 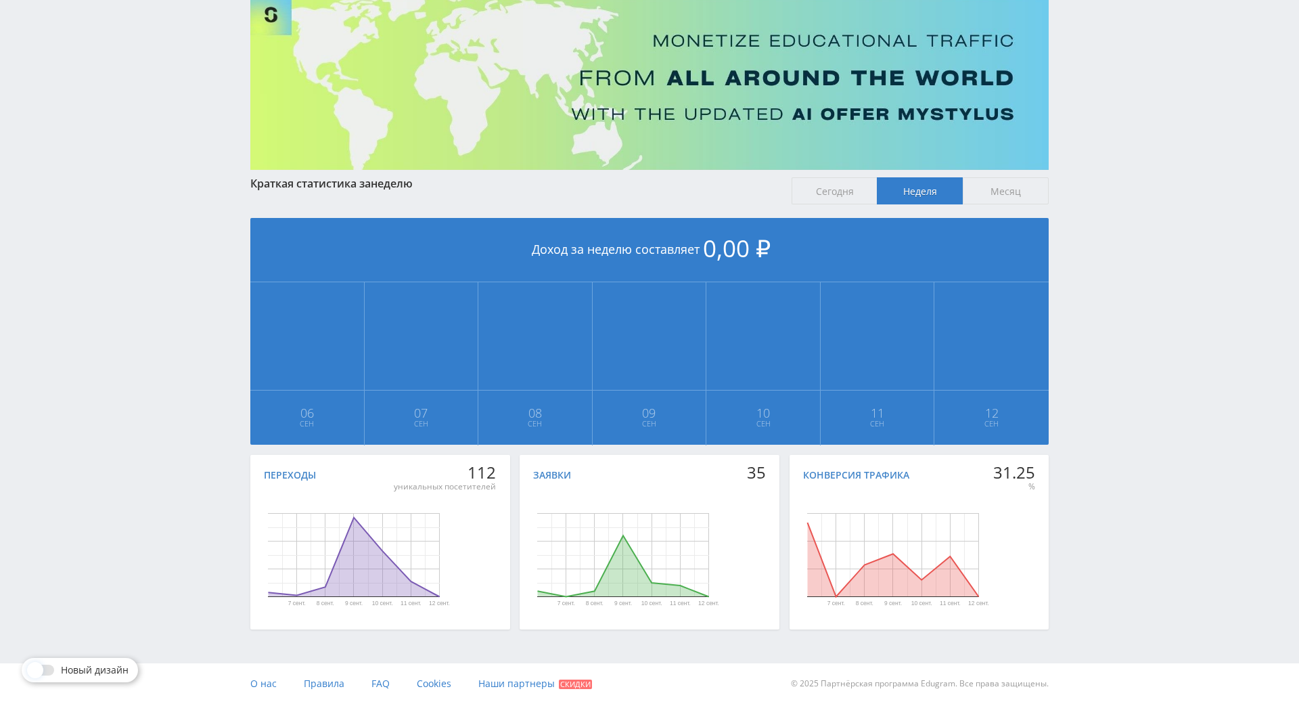 I want to click on span: 07, so click(x=422, y=413).